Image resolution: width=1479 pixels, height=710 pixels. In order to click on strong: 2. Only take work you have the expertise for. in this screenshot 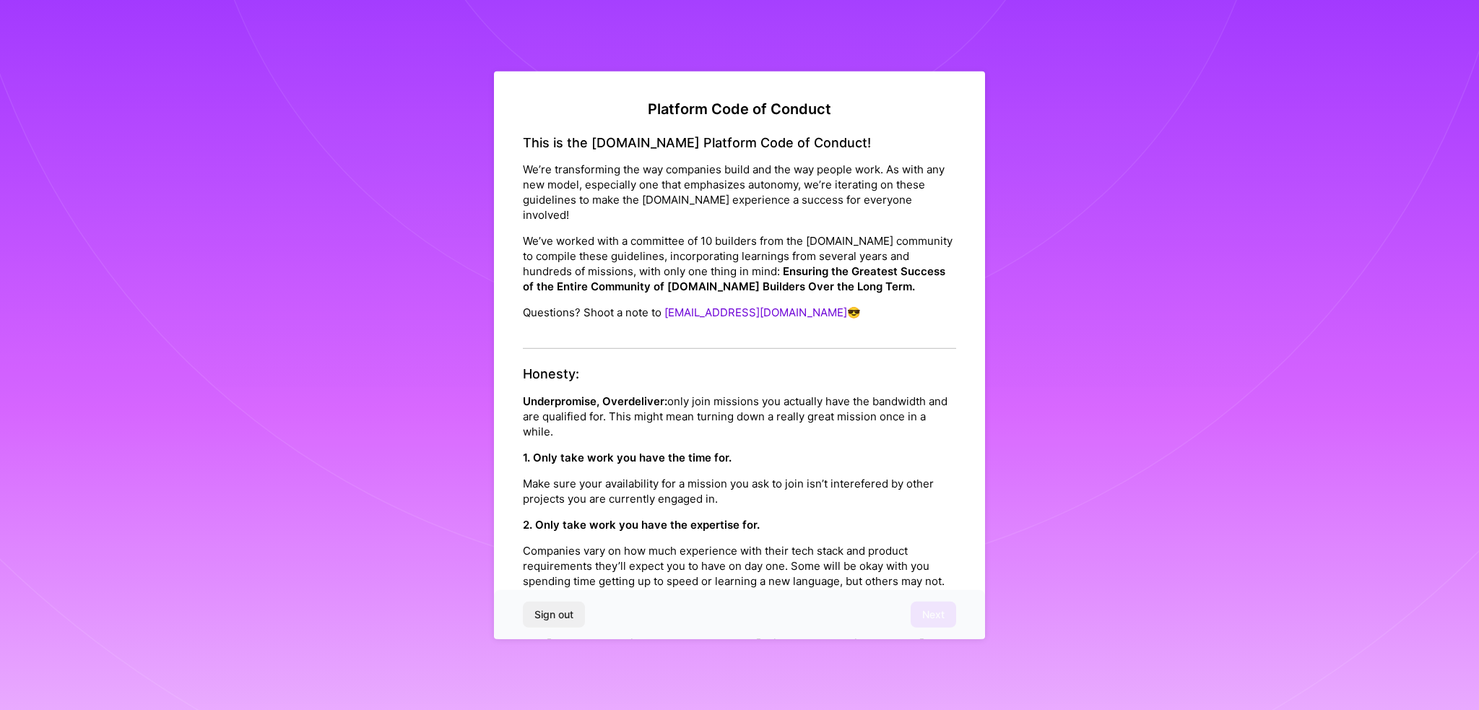, I will do `click(641, 524)`.